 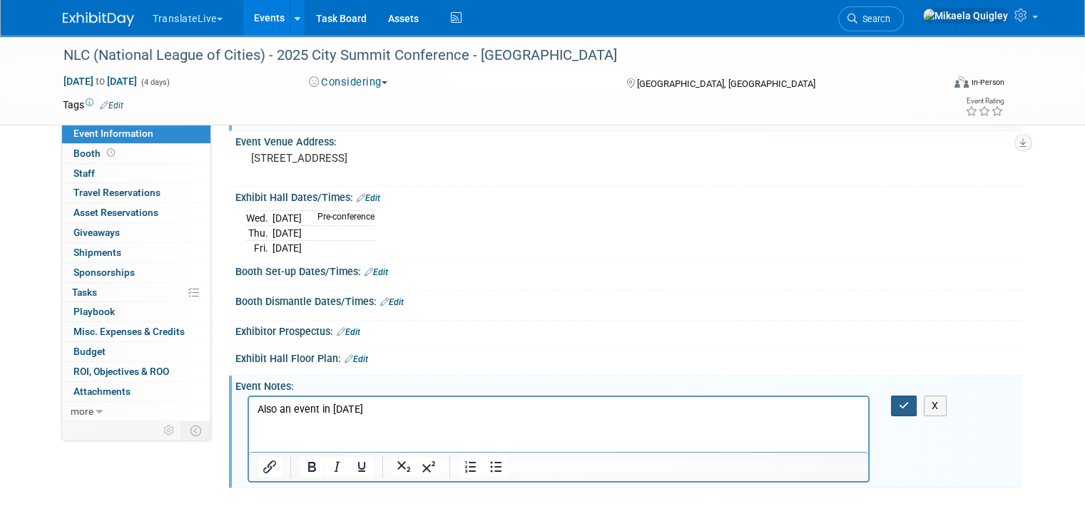 What do you see at coordinates (136, 153) in the screenshot?
I see `a: Booth` at bounding box center [136, 153].